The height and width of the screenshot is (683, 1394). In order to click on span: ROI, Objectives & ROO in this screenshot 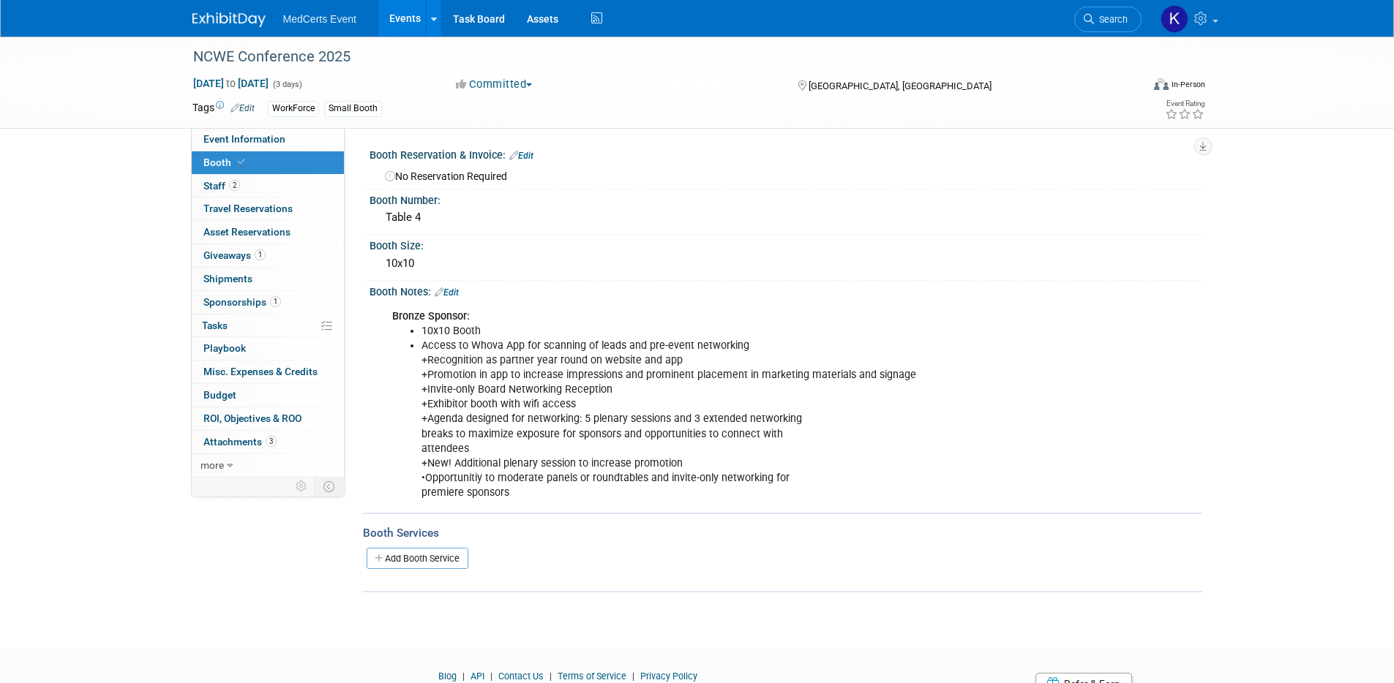, I will do `click(252, 419)`.